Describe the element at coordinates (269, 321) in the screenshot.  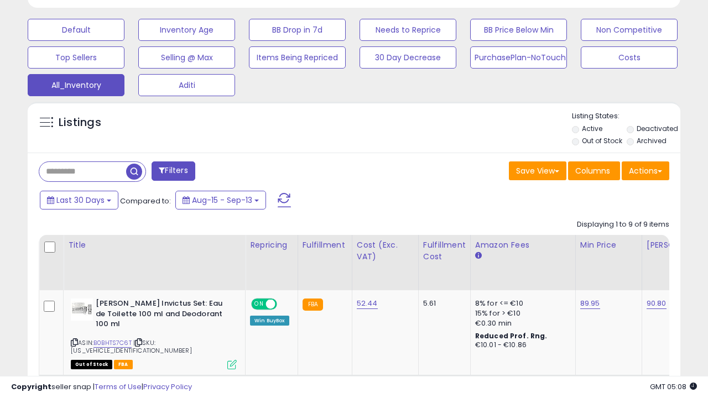
I see `div: Win BuyBox` at that location.